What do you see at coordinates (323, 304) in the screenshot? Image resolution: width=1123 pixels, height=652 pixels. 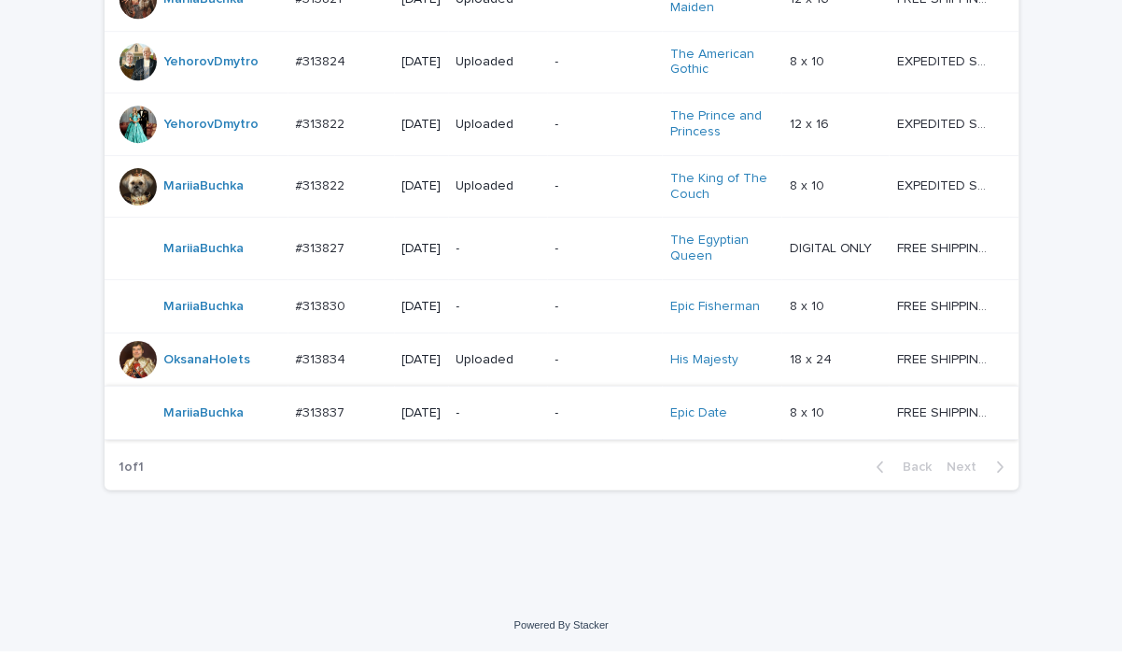 I see `p: #313830` at bounding box center [323, 304].